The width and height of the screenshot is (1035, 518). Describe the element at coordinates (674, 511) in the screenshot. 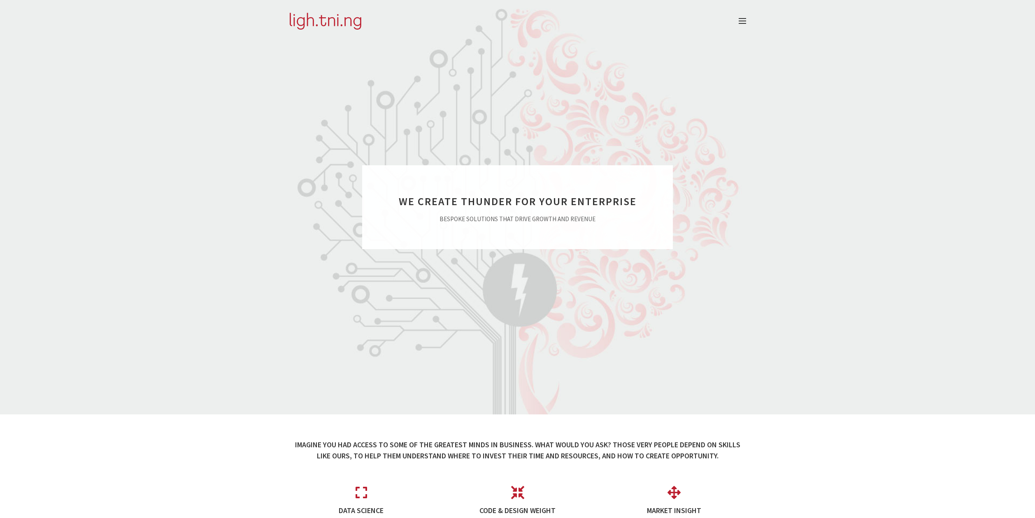

I see `h5: Market Insight` at that location.